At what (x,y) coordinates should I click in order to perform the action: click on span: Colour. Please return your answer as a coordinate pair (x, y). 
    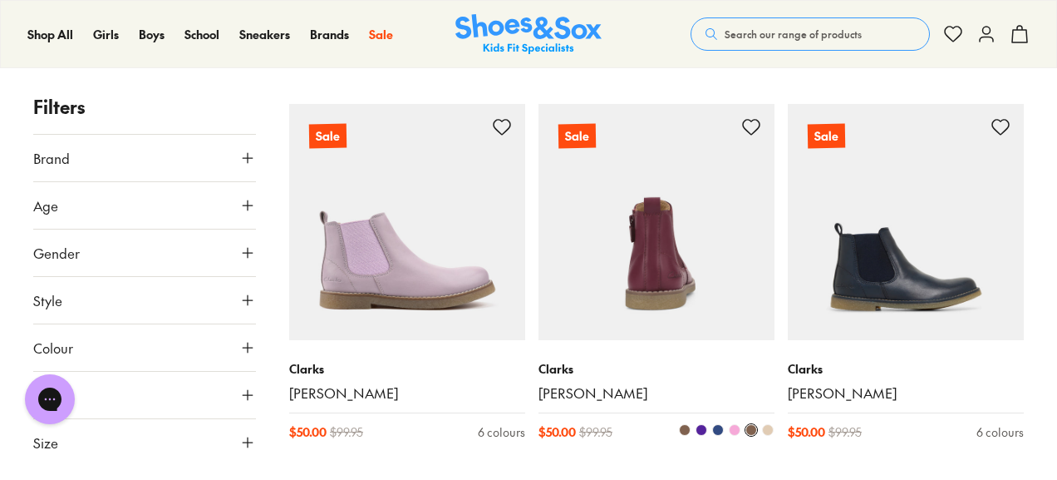
    Looking at the image, I should click on (53, 347).